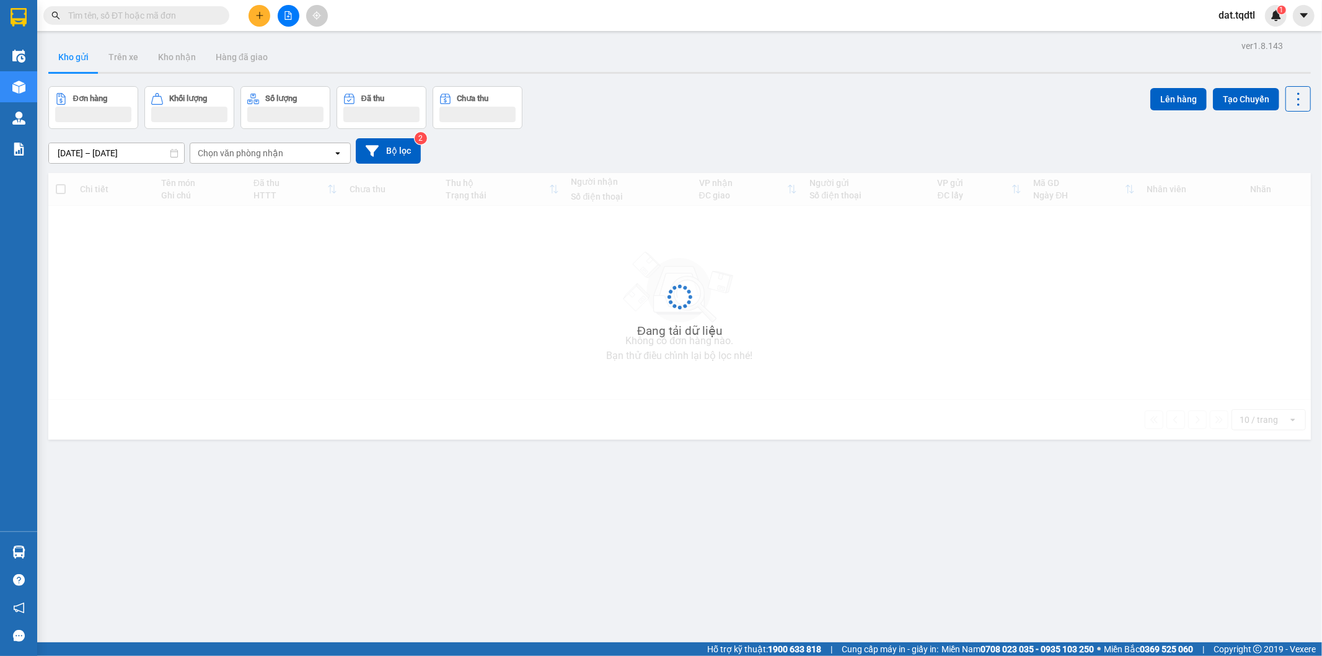  Describe the element at coordinates (1281, 10) in the screenshot. I see `span: 1` at that location.